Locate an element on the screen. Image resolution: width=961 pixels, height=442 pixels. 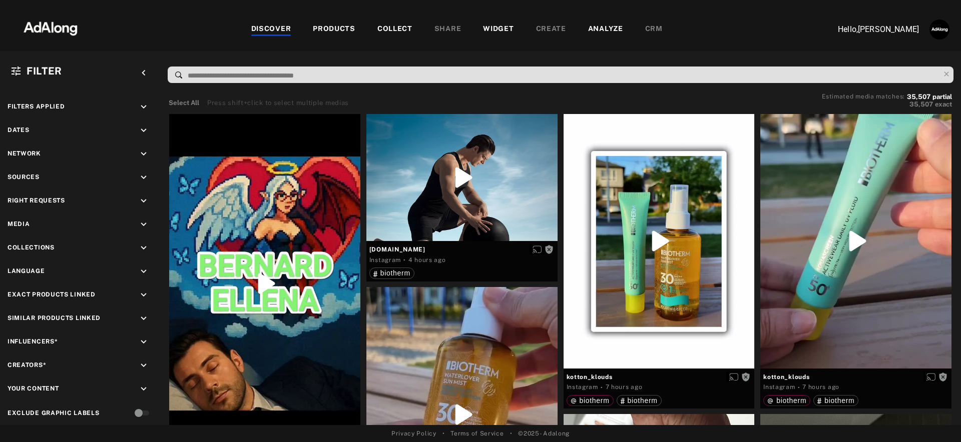
div: CREATE is located at coordinates (551, 30).